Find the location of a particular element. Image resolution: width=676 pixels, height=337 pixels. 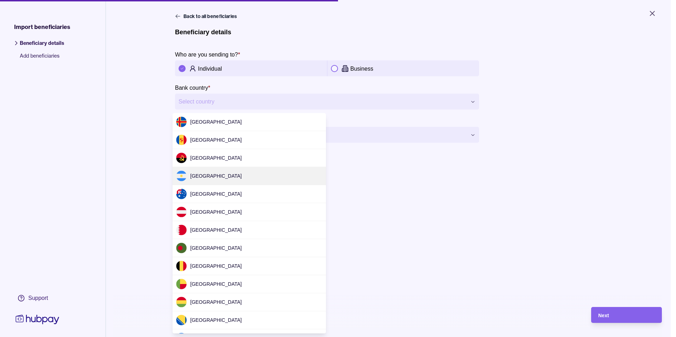

img: be is located at coordinates (181, 266).